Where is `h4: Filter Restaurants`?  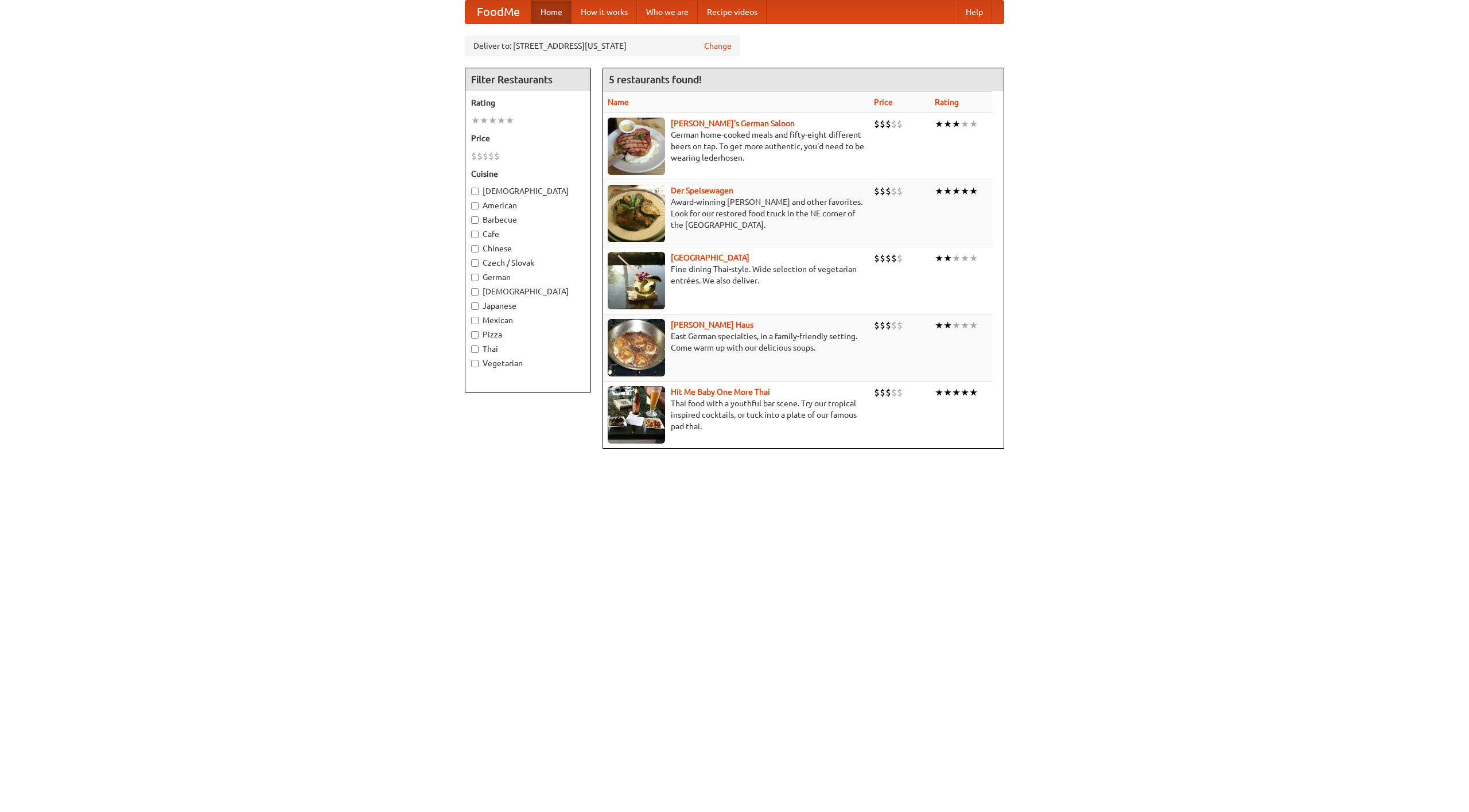 h4: Filter Restaurants is located at coordinates (528, 80).